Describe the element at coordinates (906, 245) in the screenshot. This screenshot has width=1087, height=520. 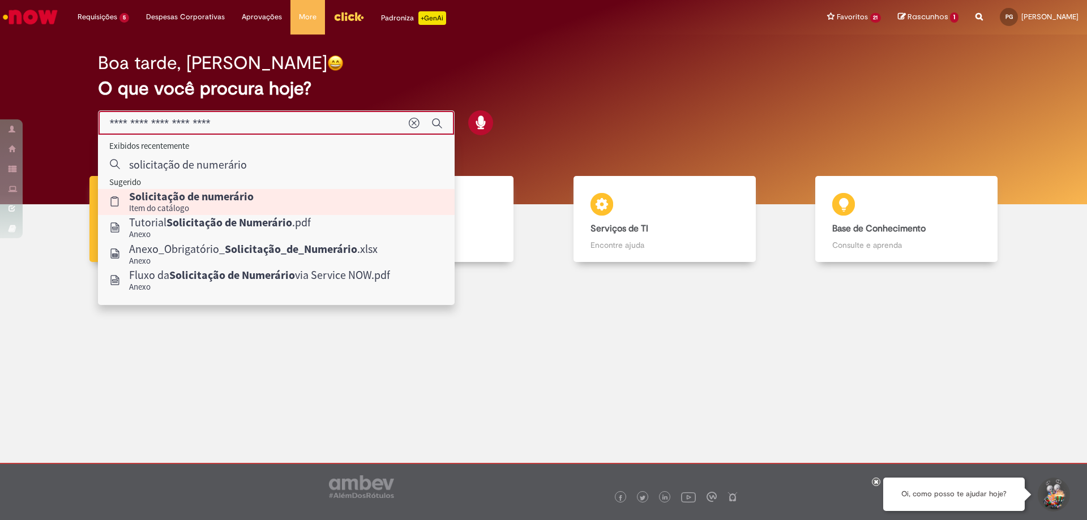
I see `p: Consulte e aprenda` at that location.